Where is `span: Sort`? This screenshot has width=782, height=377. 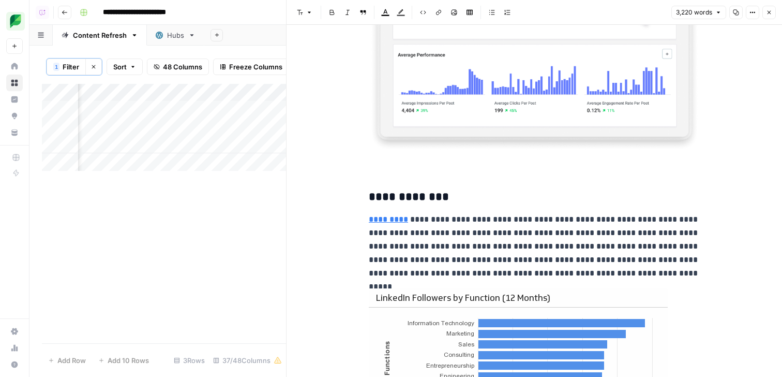 span: Sort is located at coordinates (120, 67).